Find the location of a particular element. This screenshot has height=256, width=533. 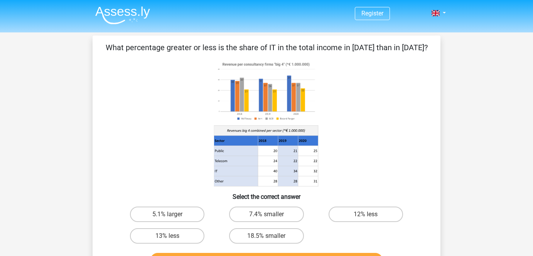

label: 12% less is located at coordinates (366, 214).